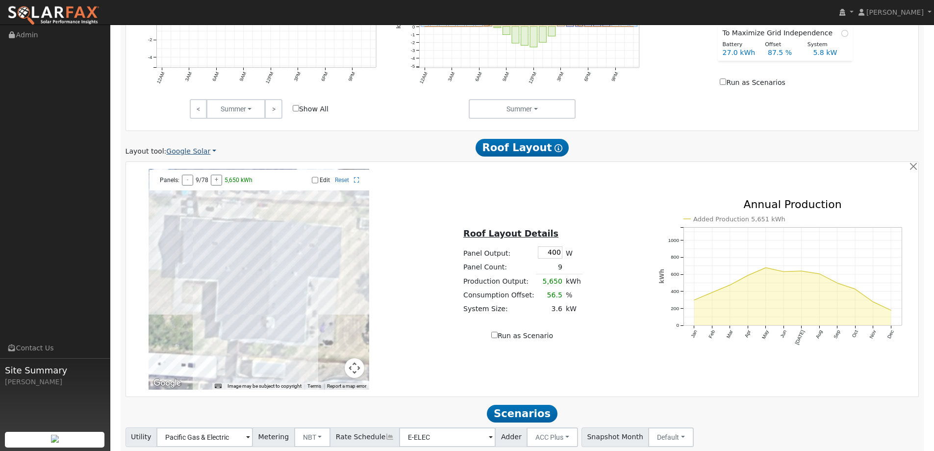 The height and width of the screenshot is (451, 934). Describe the element at coordinates (748, 333) in the screenshot. I see `text: Apr` at that location.